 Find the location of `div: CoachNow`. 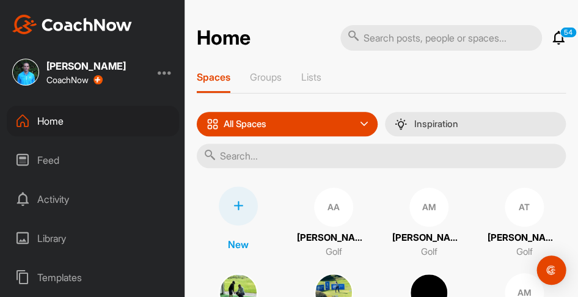

div: CoachNow is located at coordinates (75, 80).